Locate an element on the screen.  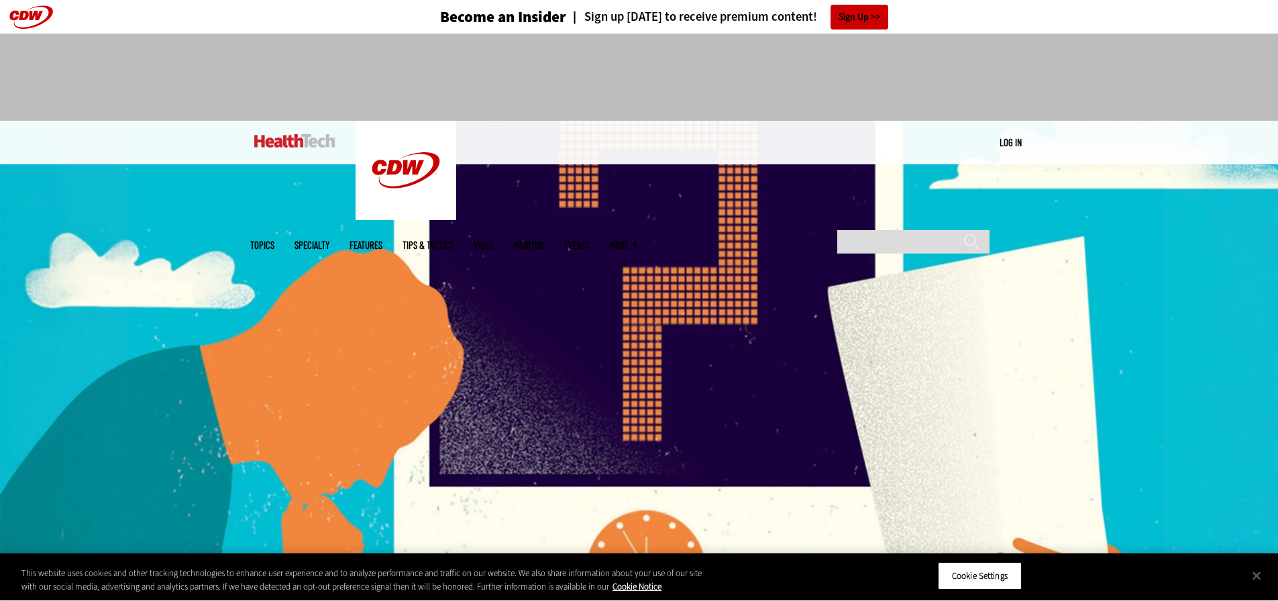
div: User menu is located at coordinates (1011, 142).